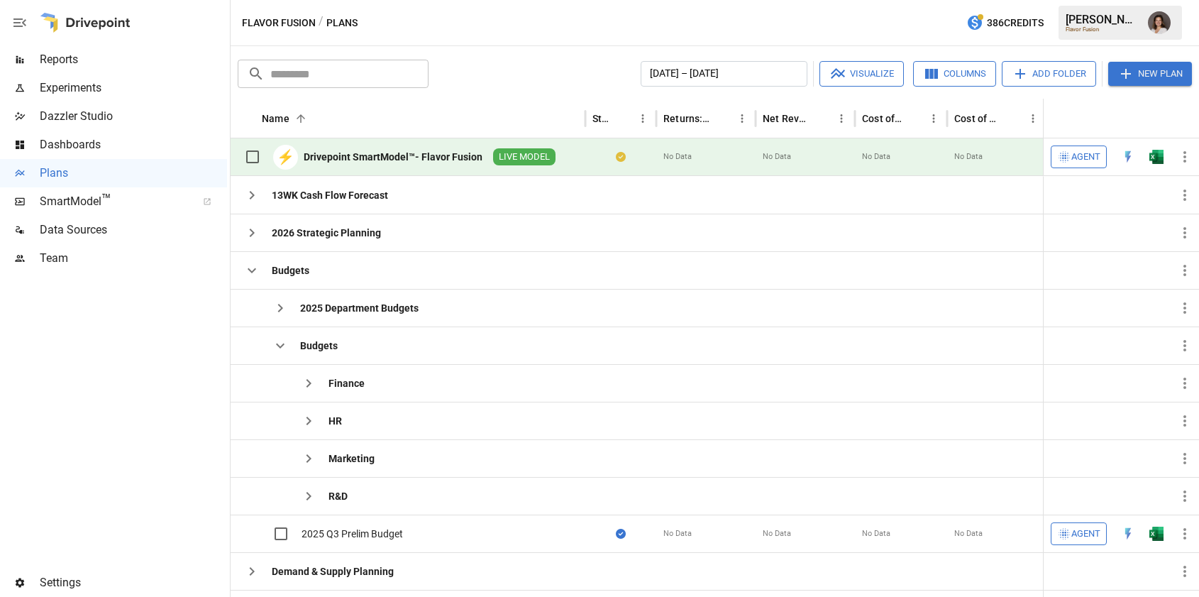 The width and height of the screenshot is (1199, 597). I want to click on div: 2026 Strategic Planning, so click(326, 233).